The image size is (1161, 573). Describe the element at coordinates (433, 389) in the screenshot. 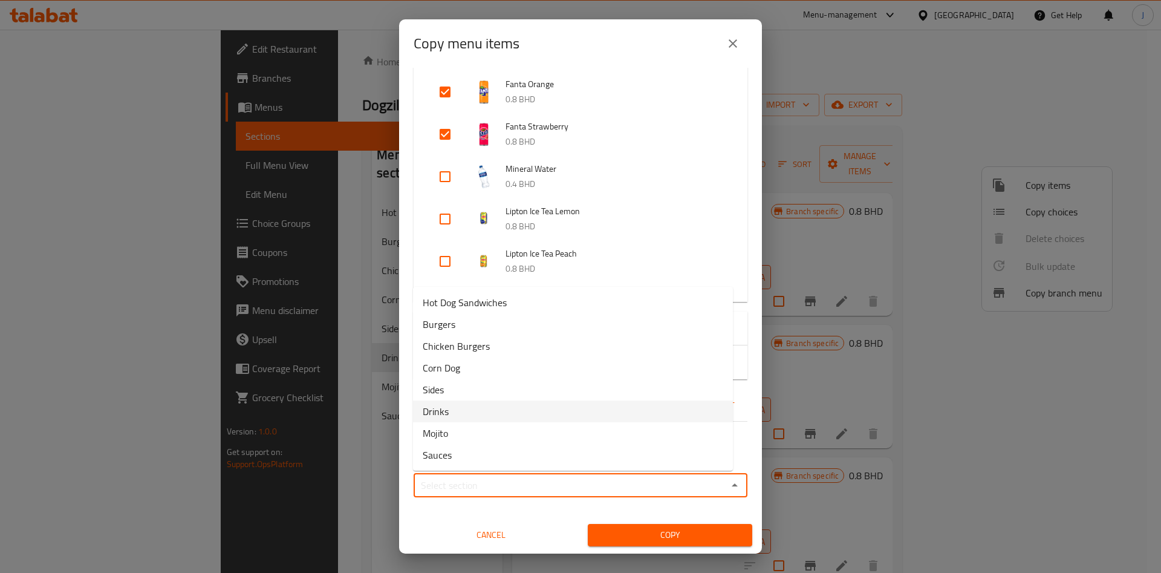

I see `span: Sides` at that location.